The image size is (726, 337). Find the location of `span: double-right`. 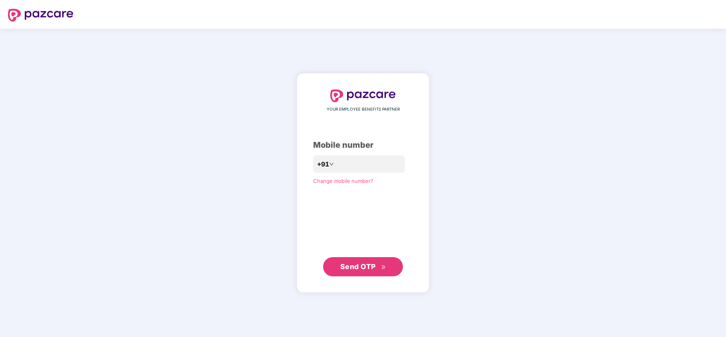

span: double-right is located at coordinates (383, 267).